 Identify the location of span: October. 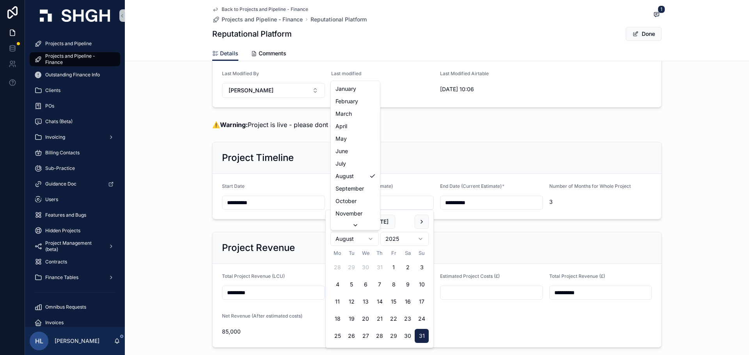
(346, 201).